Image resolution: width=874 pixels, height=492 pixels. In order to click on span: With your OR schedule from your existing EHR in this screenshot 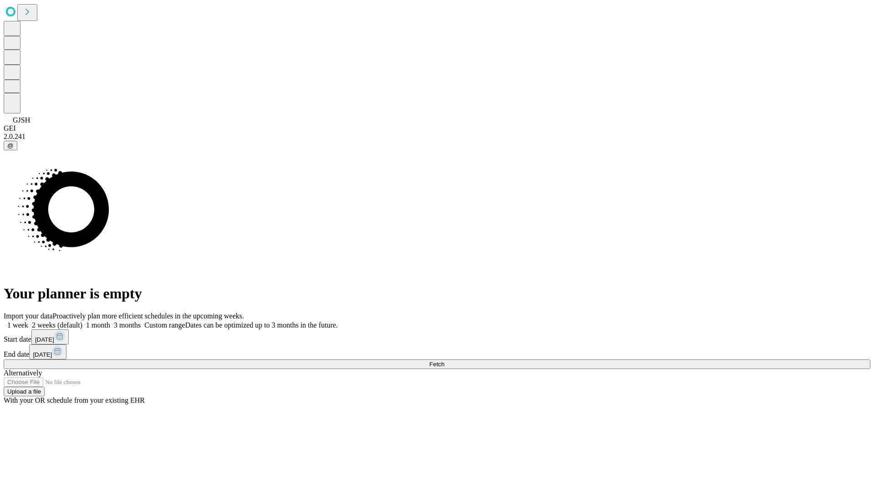, I will do `click(74, 400)`.